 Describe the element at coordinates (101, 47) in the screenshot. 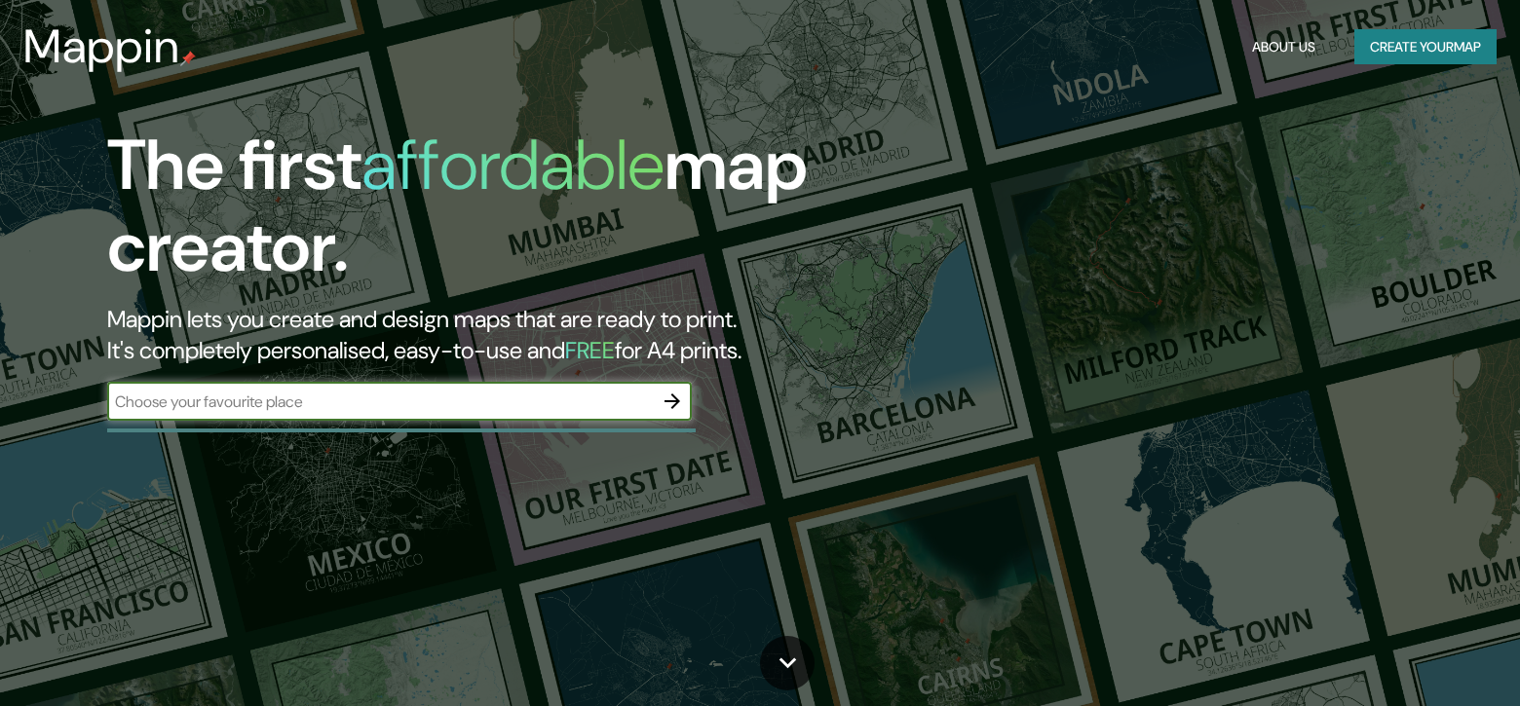

I see `h3: Mappin` at that location.